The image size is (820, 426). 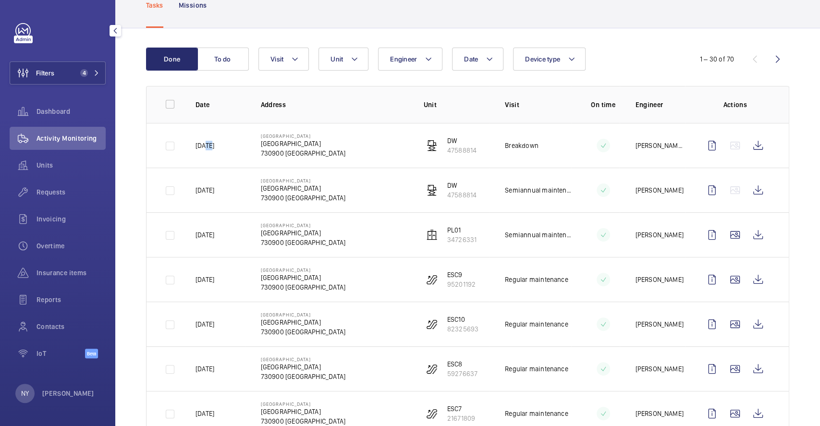 What do you see at coordinates (155, 5) in the screenshot?
I see `p: Tasks` at bounding box center [155, 5].